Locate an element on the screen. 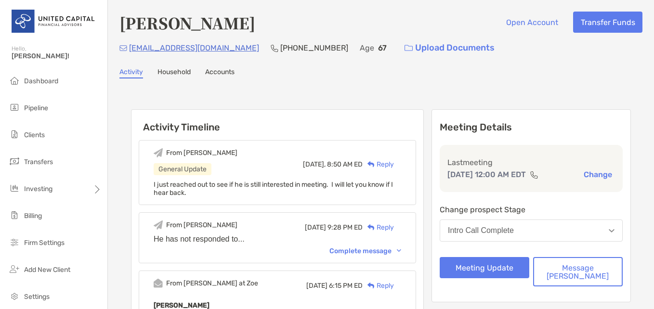 The width and height of the screenshot is (654, 309). a: Activity is located at coordinates (131, 73).